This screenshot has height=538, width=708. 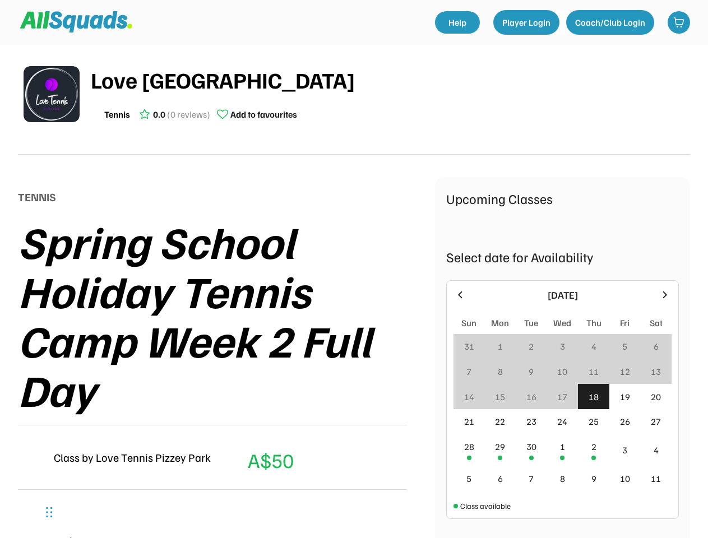 I want to click on div: 0.0, so click(x=159, y=114).